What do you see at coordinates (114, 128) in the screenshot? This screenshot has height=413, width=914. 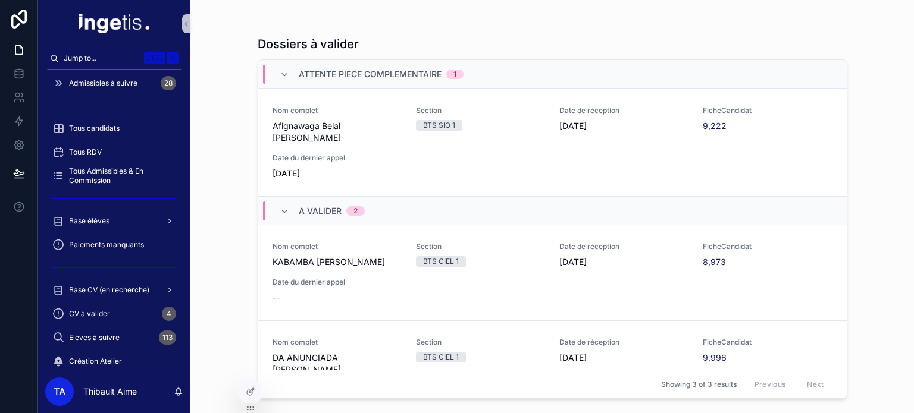 I see `a: Tous candidats` at bounding box center [114, 128].